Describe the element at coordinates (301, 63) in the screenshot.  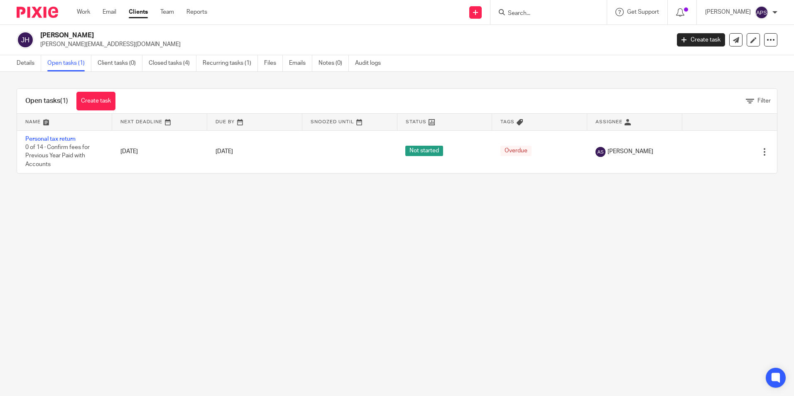
I see `a: Emails` at that location.